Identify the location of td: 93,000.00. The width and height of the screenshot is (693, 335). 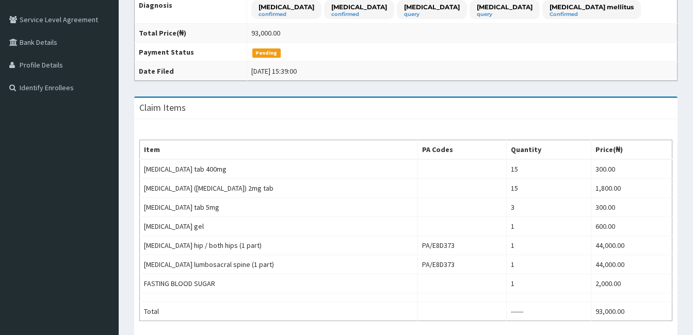
(631, 312).